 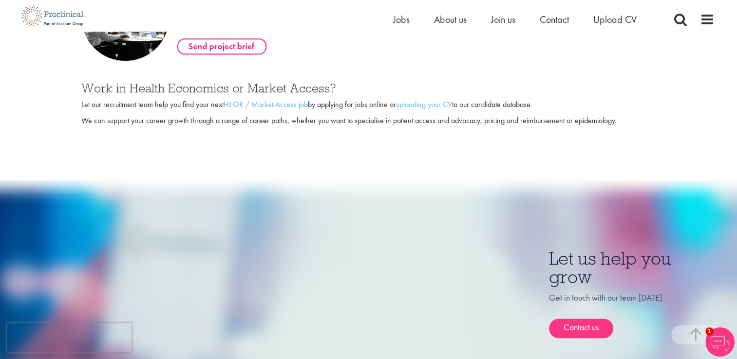 What do you see at coordinates (632, 268) in the screenshot?
I see `h3: Let us help you grow` at bounding box center [632, 268].